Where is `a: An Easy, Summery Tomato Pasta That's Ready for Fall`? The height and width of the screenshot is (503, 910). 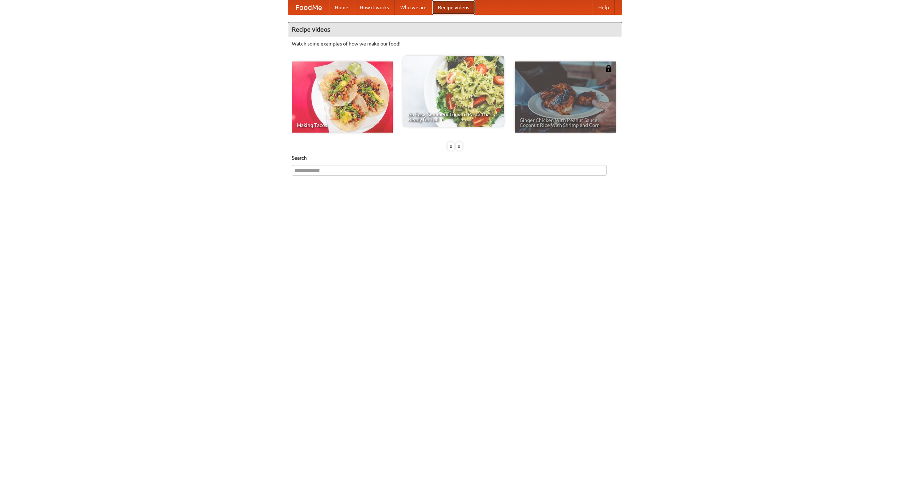 a: An Easy, Summery Tomato Pasta That's Ready for Fall is located at coordinates (454, 91).